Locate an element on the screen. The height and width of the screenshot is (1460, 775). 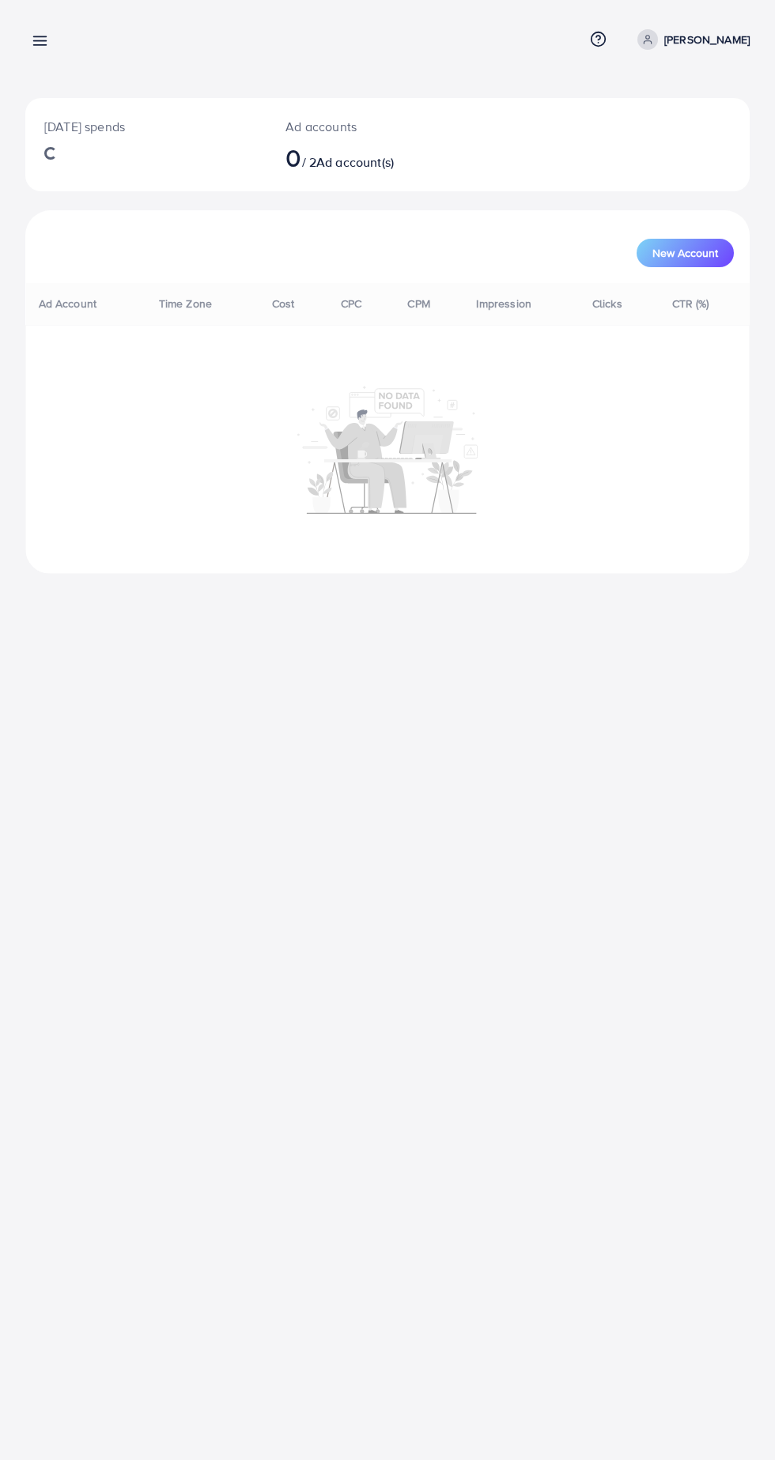
span: 0 is located at coordinates (293, 157).